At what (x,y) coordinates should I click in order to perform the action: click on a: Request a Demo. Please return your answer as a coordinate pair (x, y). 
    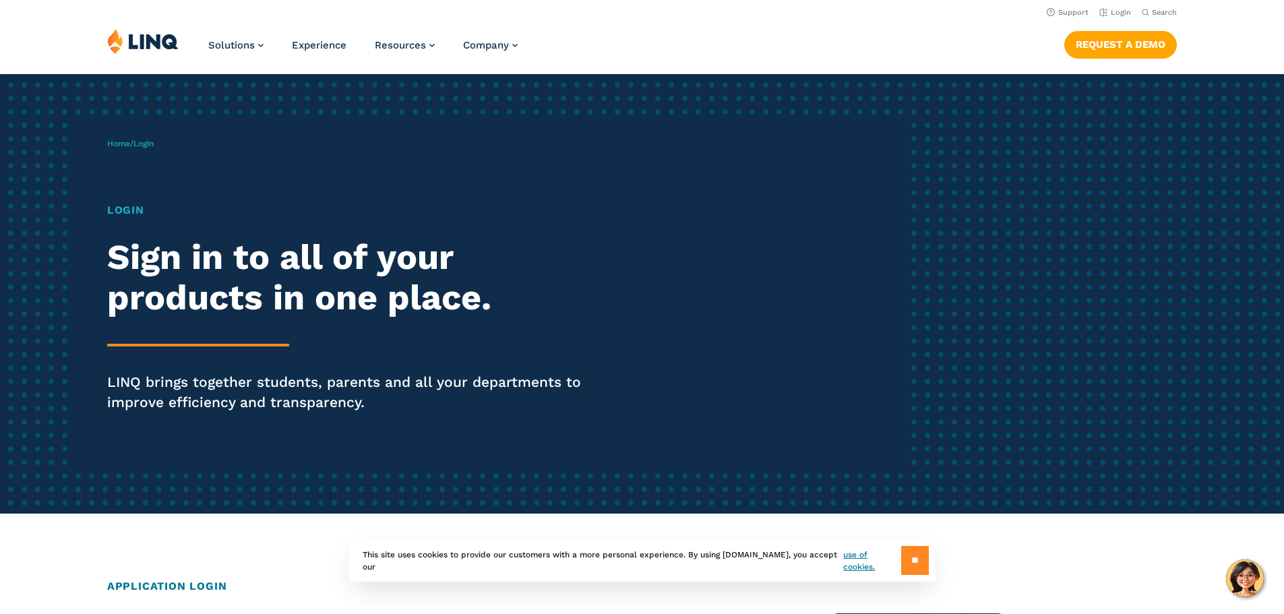
    Looking at the image, I should click on (1120, 44).